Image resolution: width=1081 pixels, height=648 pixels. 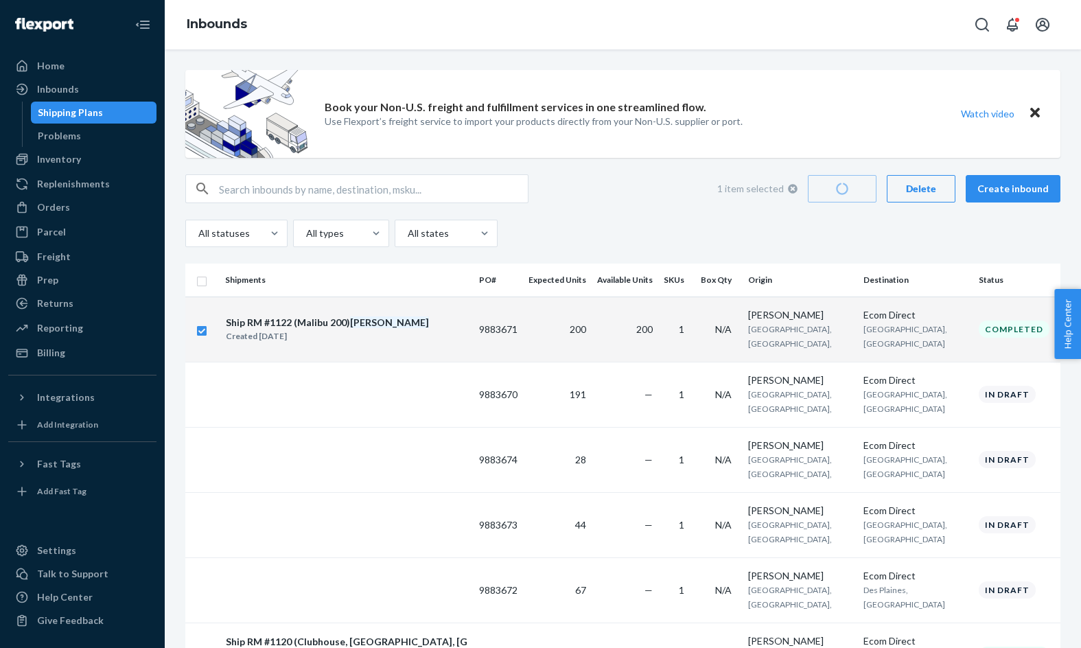 I want to click on div: Parcel, so click(x=51, y=232).